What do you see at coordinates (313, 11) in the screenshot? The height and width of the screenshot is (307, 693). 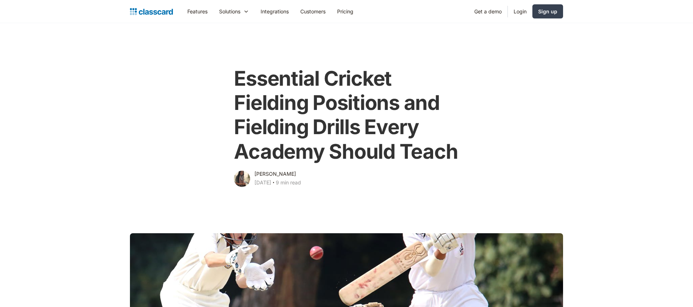 I see `a: Customers` at bounding box center [313, 11].